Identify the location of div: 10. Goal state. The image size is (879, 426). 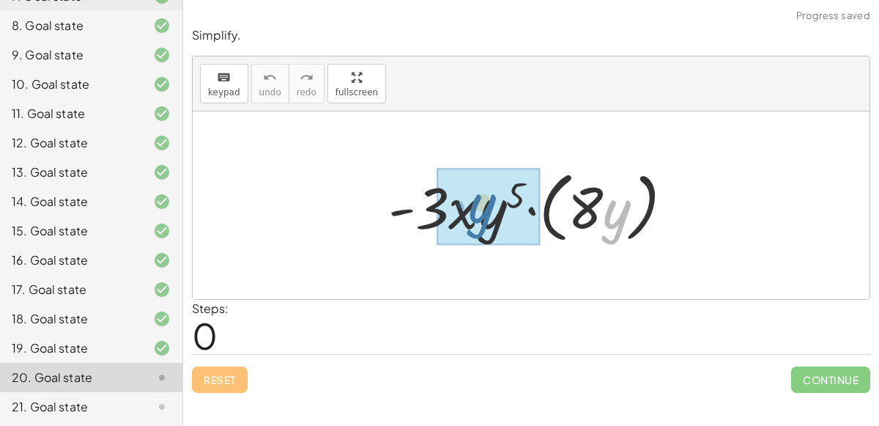
(70, 84).